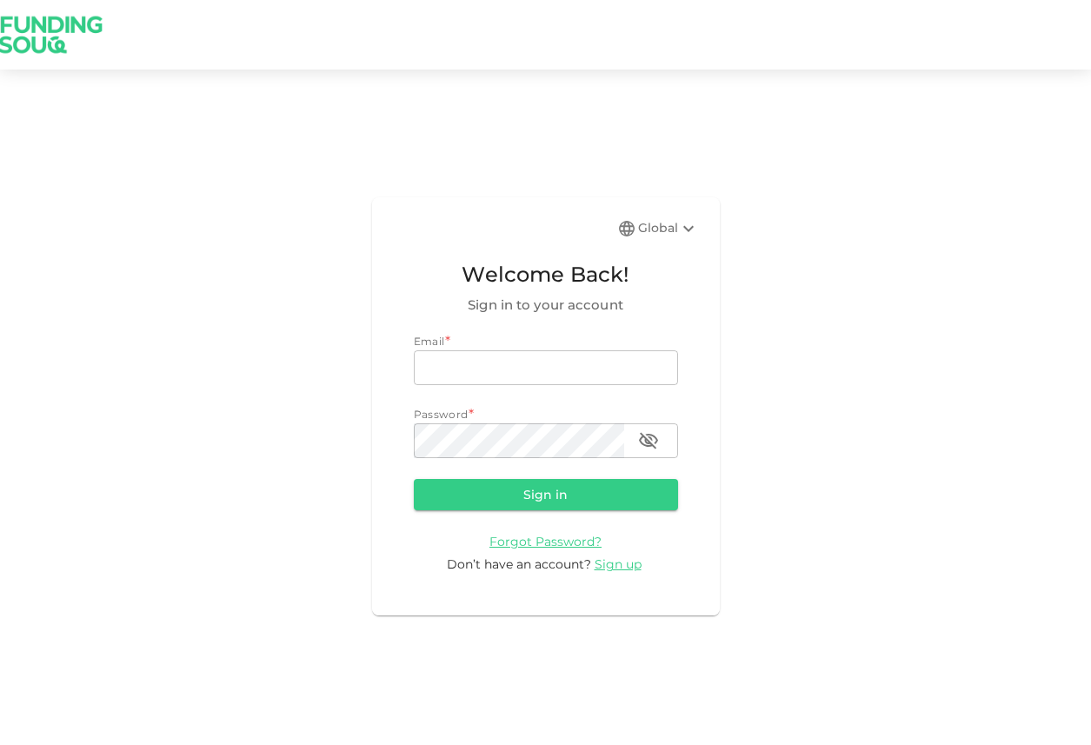 This screenshot has width=1091, height=745. What do you see at coordinates (618, 564) in the screenshot?
I see `span: Sign up` at bounding box center [618, 564].